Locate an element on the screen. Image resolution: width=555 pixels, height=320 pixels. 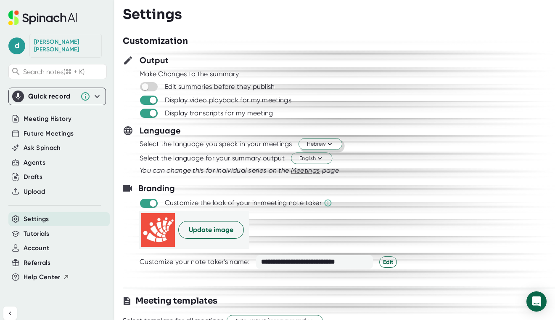
h3: Meeting templates is located at coordinates (176, 301).